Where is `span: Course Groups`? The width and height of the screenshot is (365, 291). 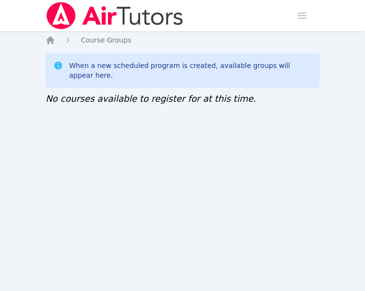
span: Course Groups is located at coordinates (106, 40).